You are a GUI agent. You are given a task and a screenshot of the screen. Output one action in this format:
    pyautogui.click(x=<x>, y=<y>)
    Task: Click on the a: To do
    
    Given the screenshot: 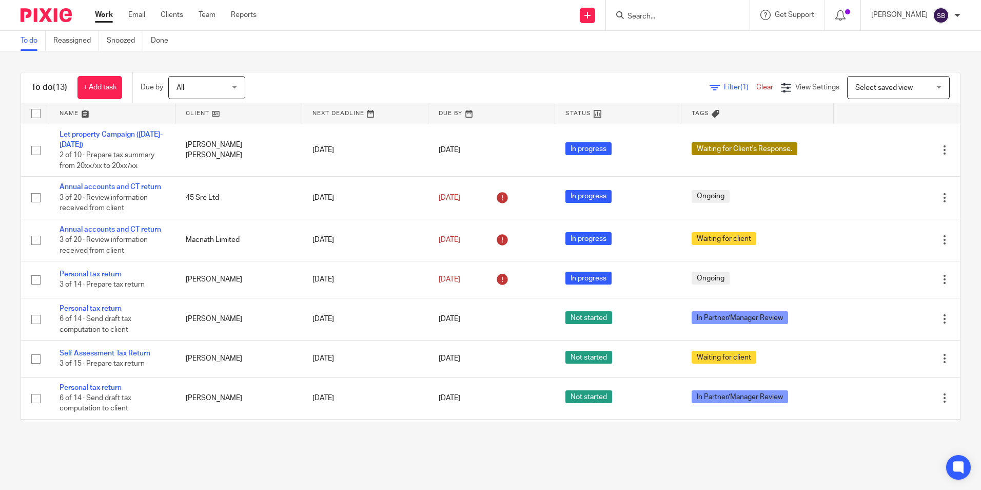 What is the action you would take?
    pyautogui.click(x=33, y=41)
    